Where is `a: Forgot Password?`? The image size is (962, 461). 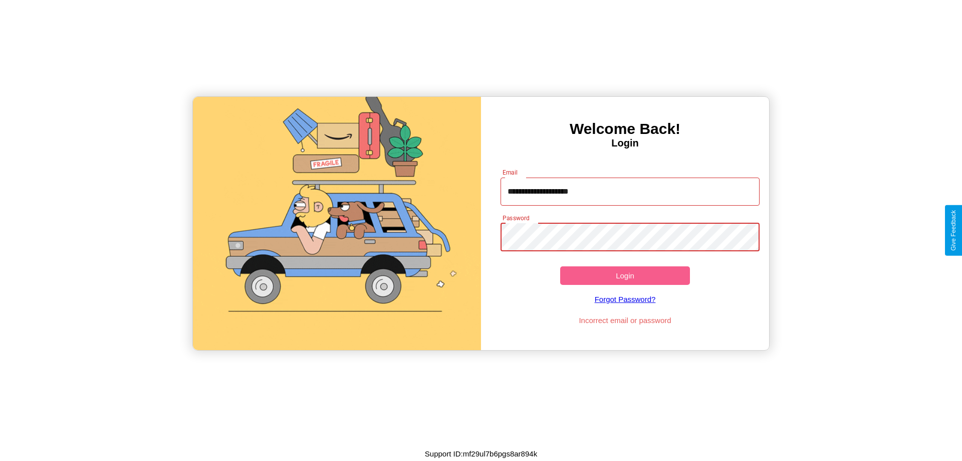
a: Forgot Password? is located at coordinates (625, 299).